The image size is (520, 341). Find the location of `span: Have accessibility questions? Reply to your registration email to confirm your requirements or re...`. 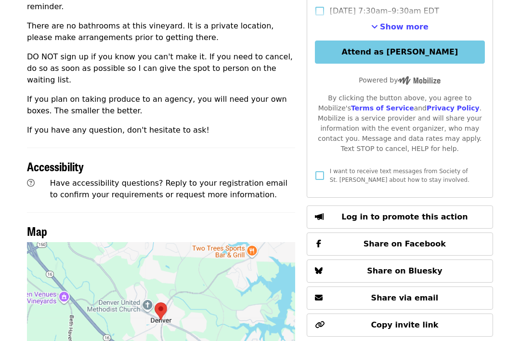

span: Have accessibility questions? Reply to your registration email to confirm your requirements or re... is located at coordinates (169, 188).